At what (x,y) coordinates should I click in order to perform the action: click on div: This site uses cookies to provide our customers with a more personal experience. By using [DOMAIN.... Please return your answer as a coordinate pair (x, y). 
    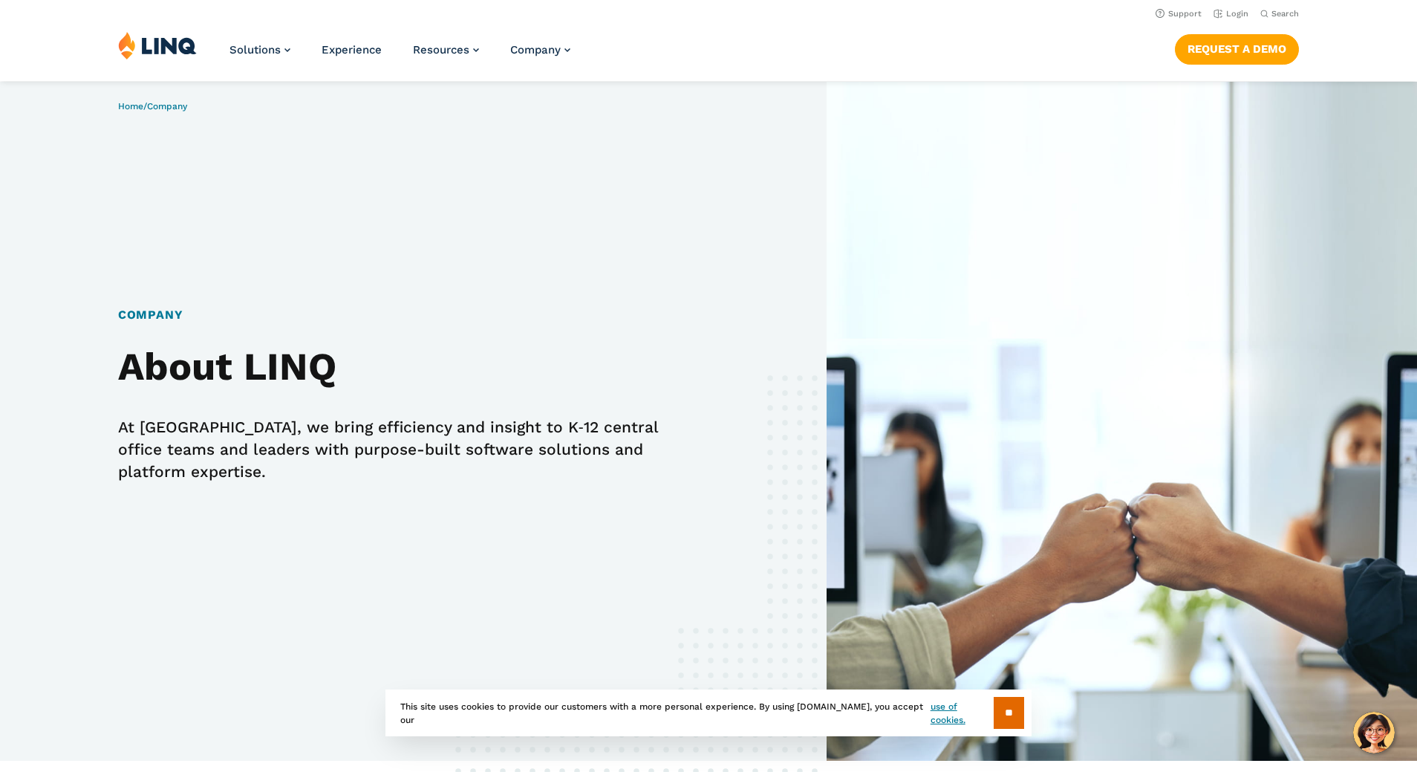
    Looking at the image, I should click on (708, 712).